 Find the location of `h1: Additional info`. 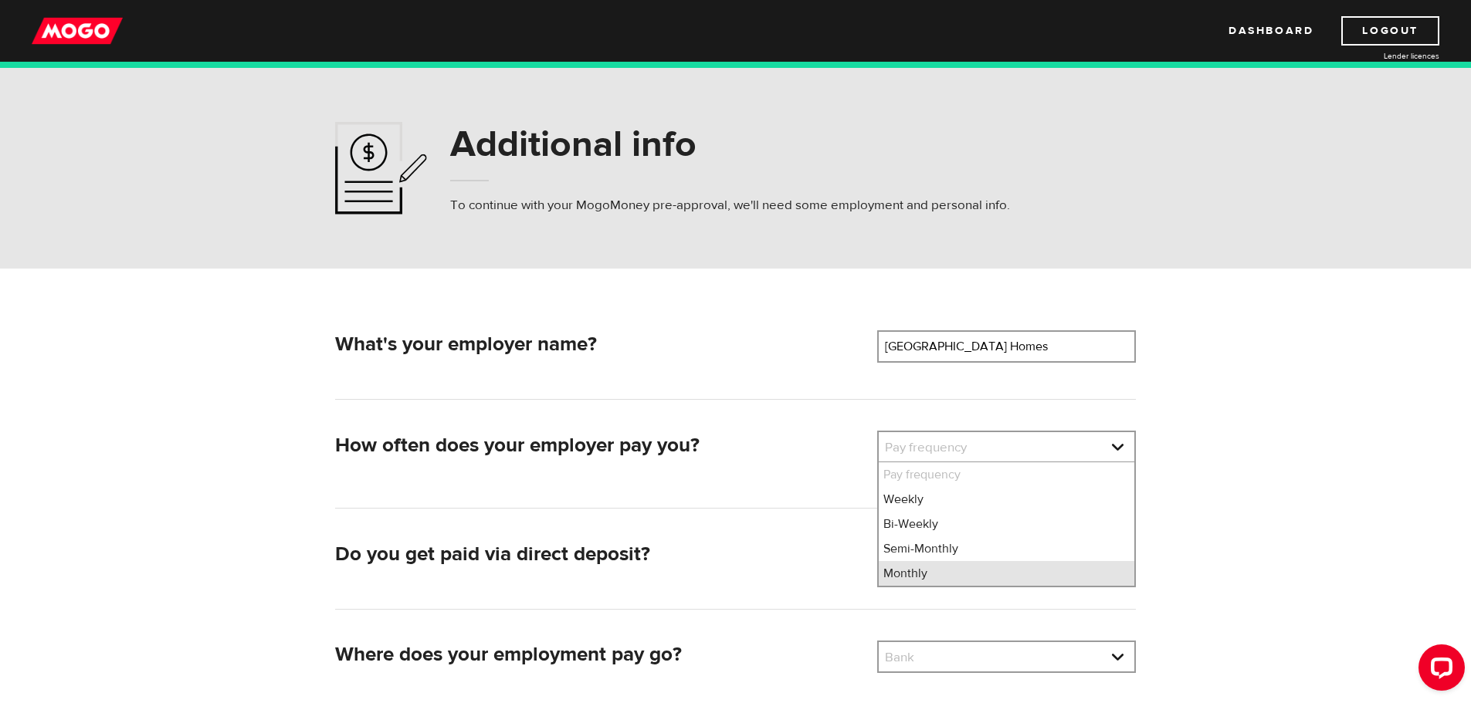

h1: Additional info is located at coordinates (730, 144).